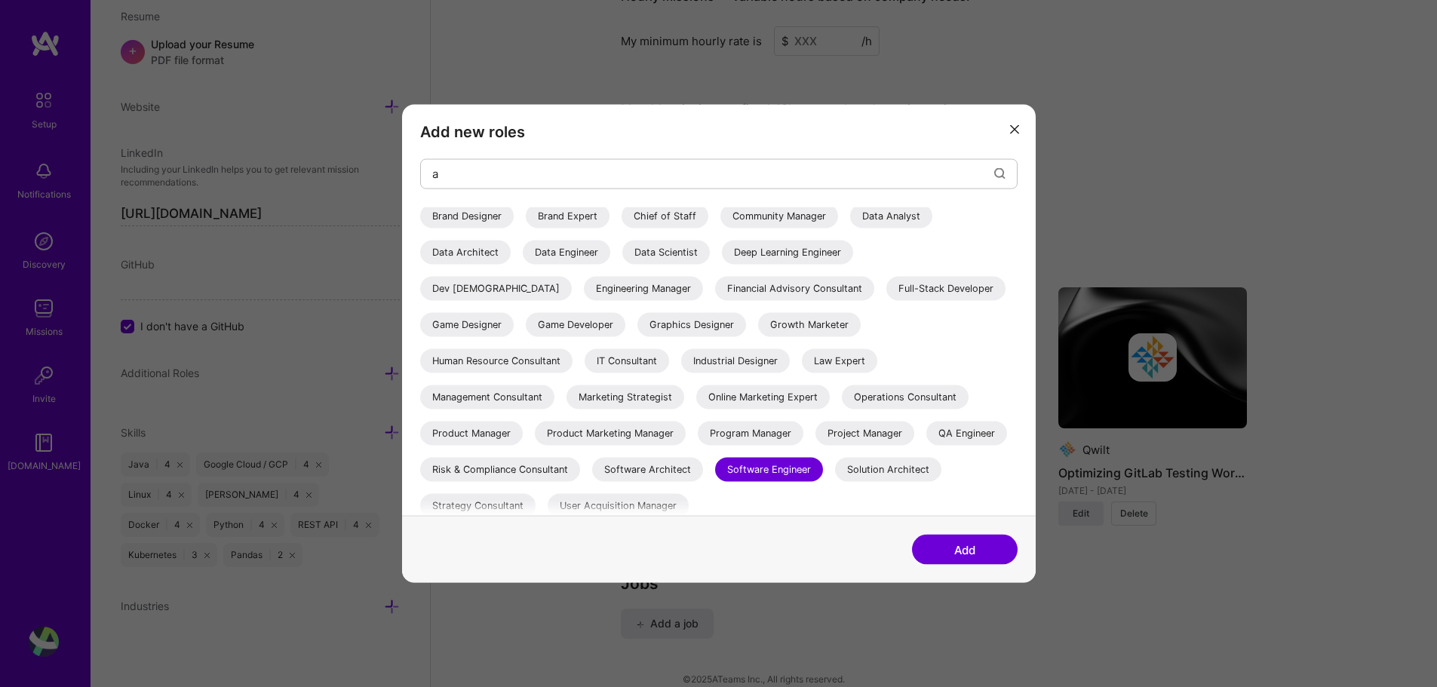  I want to click on div: Law Expert, so click(840, 361).